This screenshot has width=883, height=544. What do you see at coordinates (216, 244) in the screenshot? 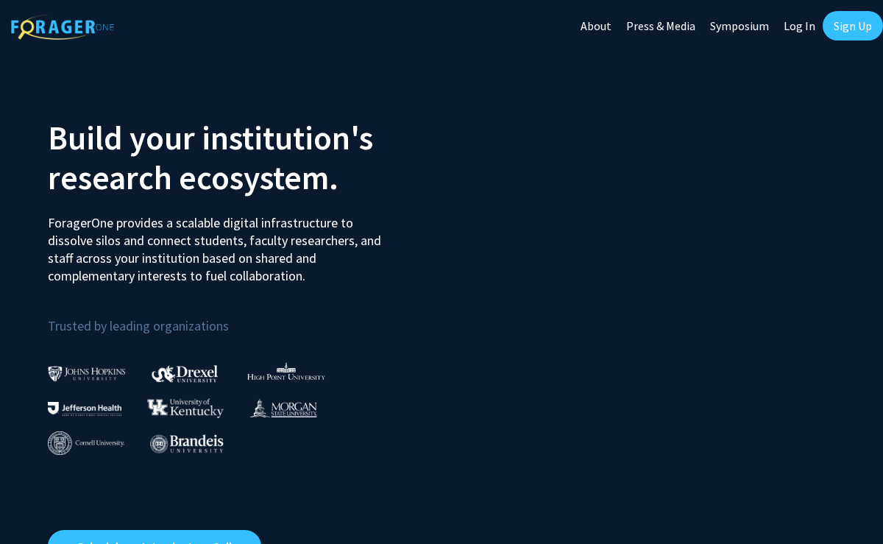
I see `p: ForagerOne provides a scalable digital infrastructure to dissolve silos and connect students, fac...` at bounding box center [216, 244].